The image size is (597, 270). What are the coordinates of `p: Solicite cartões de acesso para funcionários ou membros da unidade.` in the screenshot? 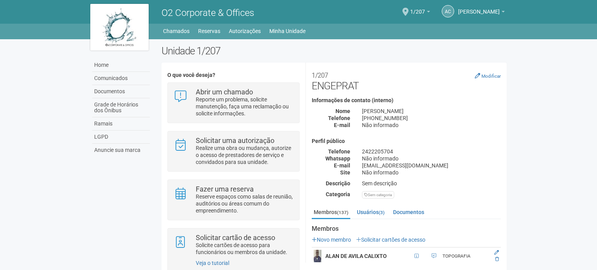 It's located at (244, 249).